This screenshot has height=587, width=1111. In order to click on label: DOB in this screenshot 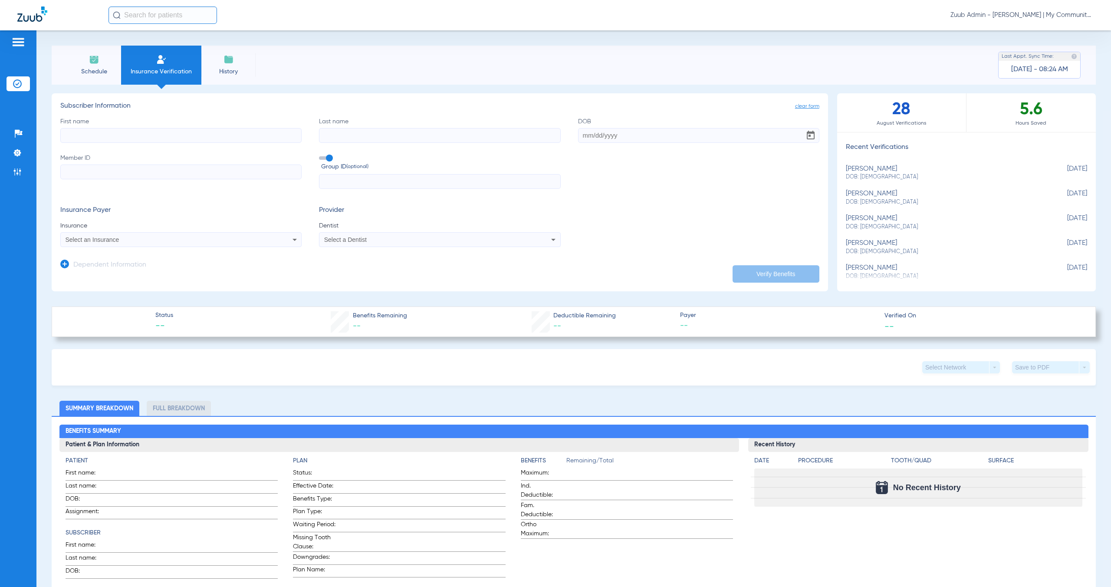, I will do `click(699, 130)`.